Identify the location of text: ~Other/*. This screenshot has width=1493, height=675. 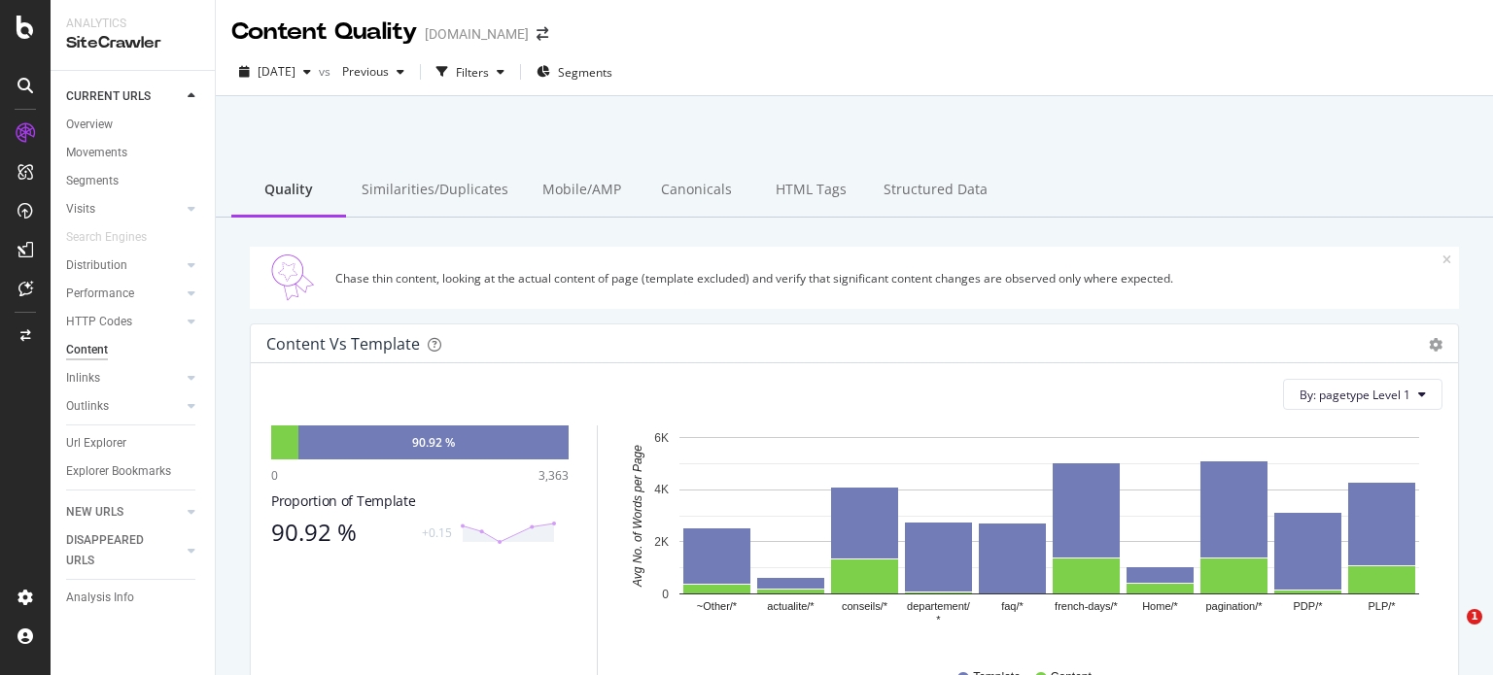
(717, 607).